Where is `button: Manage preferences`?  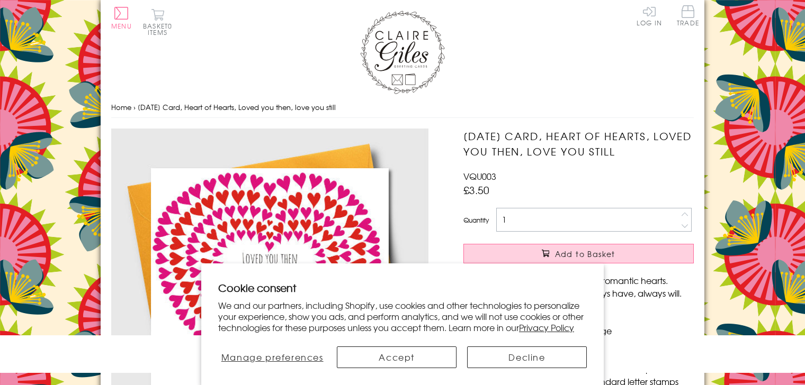
button: Manage preferences is located at coordinates (272, 357).